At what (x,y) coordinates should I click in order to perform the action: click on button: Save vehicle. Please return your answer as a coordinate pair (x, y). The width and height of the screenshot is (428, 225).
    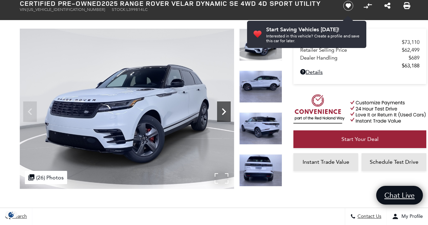
    Looking at the image, I should click on (348, 6).